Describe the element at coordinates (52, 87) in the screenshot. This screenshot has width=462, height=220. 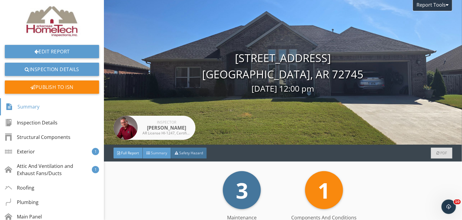
I see `div: Publish to ISN` at that location.